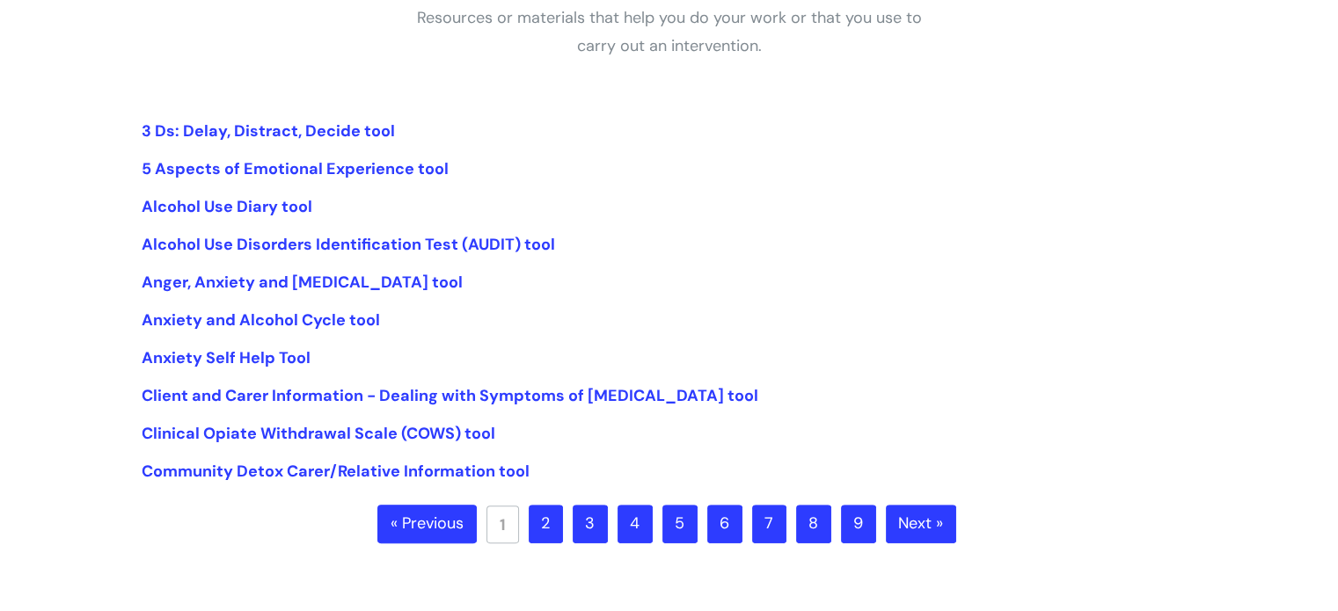 The width and height of the screenshot is (1338, 611). Describe the element at coordinates (335, 471) in the screenshot. I see `a: Community Detox Carer/Relative Information tool` at that location.